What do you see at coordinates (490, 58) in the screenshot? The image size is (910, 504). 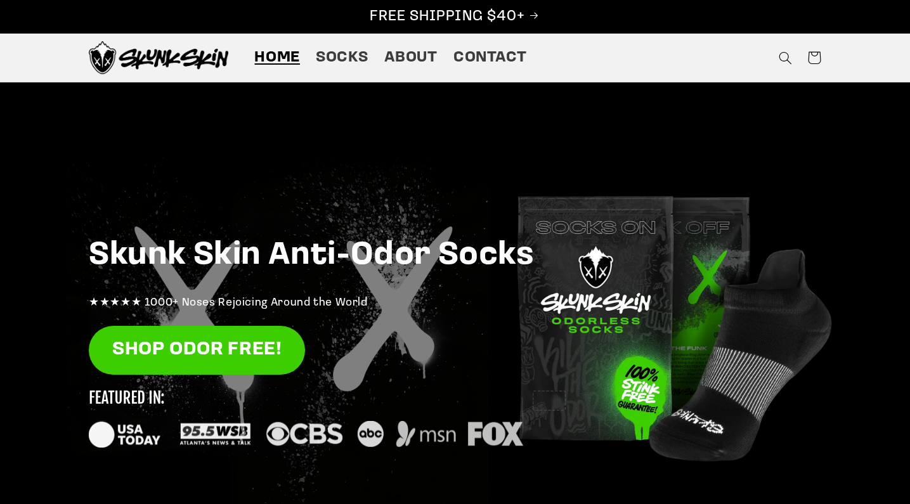 I see `span: Contact` at bounding box center [490, 58].